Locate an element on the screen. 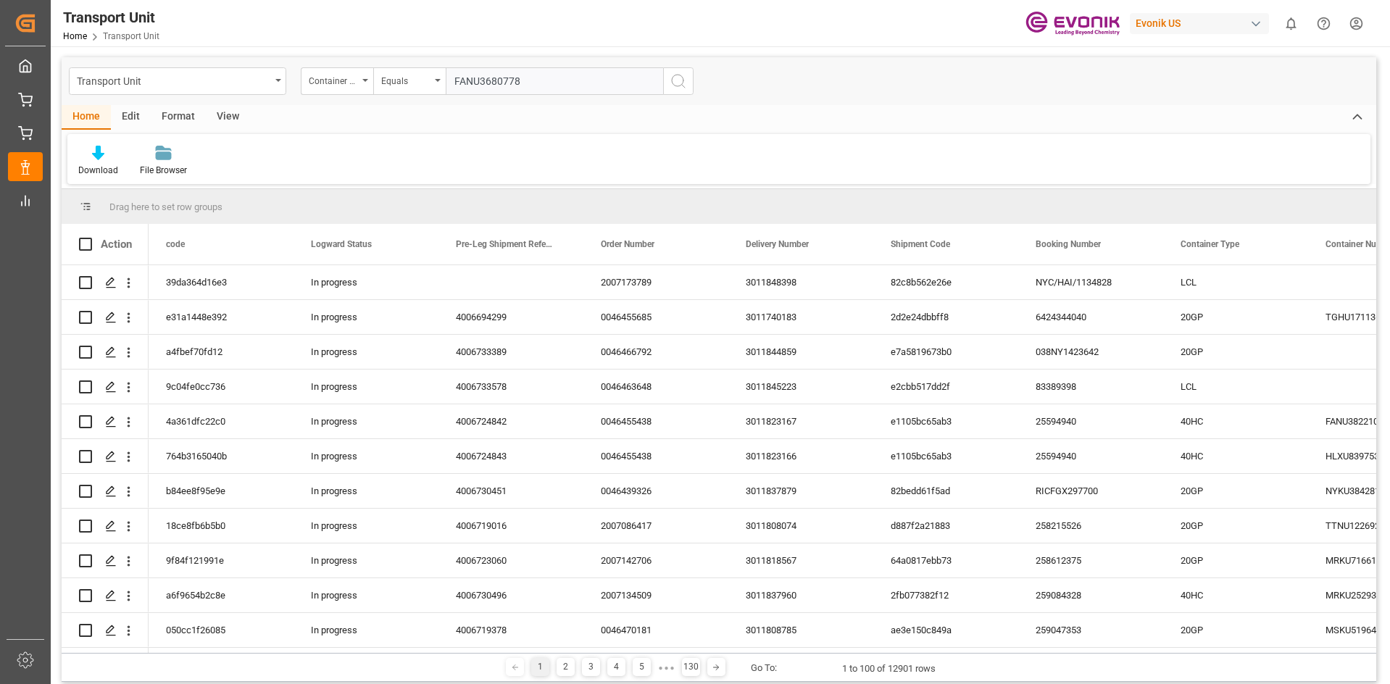 The height and width of the screenshot is (684, 1390). span: Booking Number is located at coordinates (1068, 244).